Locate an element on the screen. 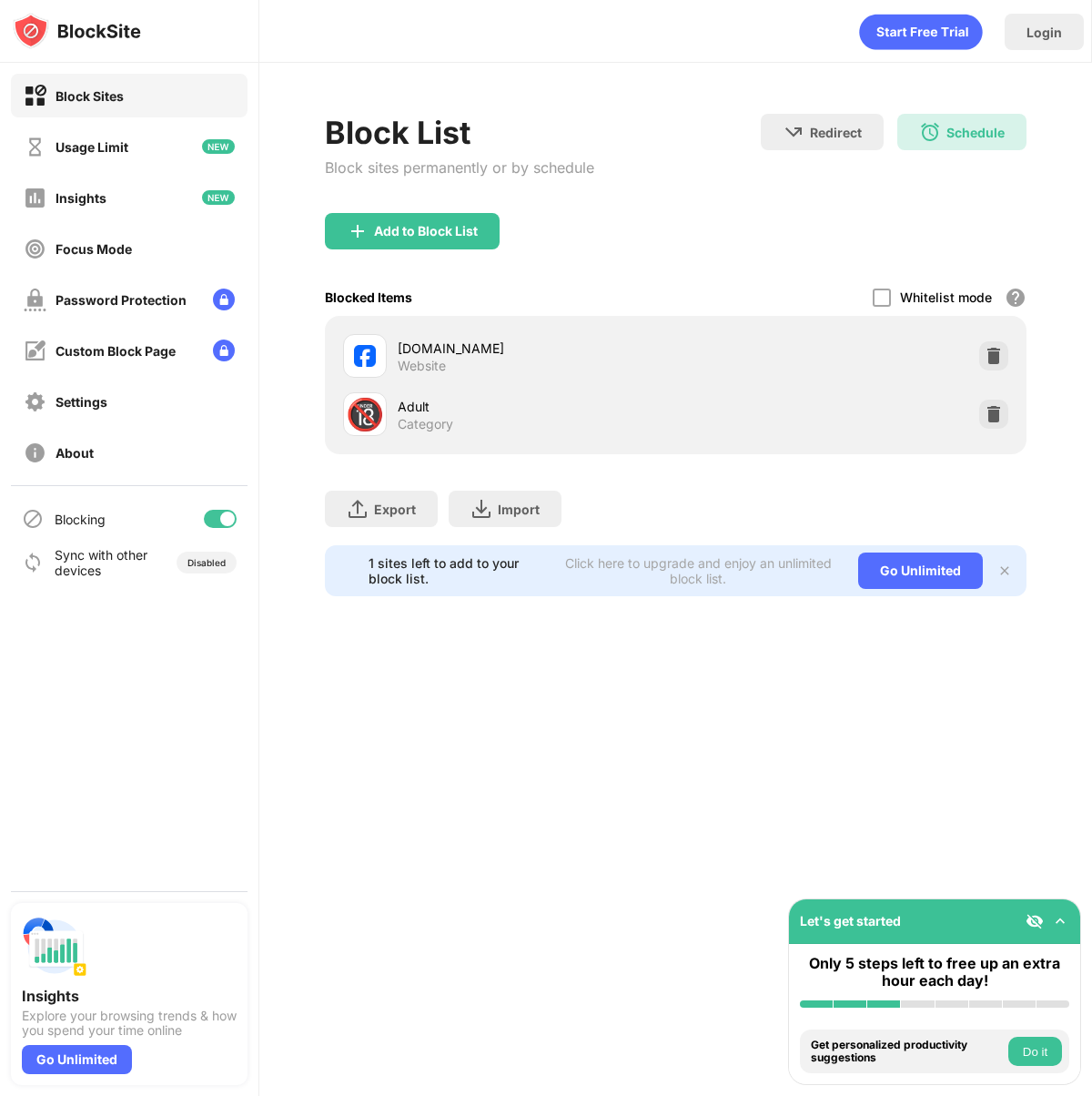 The width and height of the screenshot is (1092, 1096). div: Login is located at coordinates (1044, 32).